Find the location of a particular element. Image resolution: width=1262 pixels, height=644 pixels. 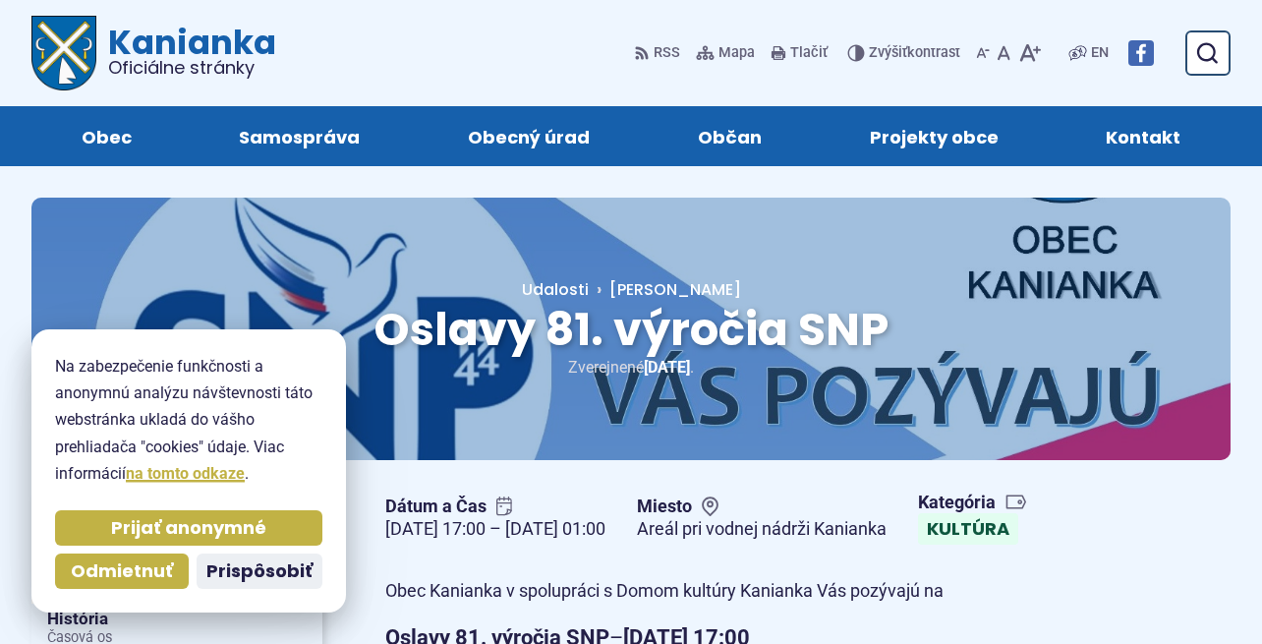

span: Obec is located at coordinates (106, 136).